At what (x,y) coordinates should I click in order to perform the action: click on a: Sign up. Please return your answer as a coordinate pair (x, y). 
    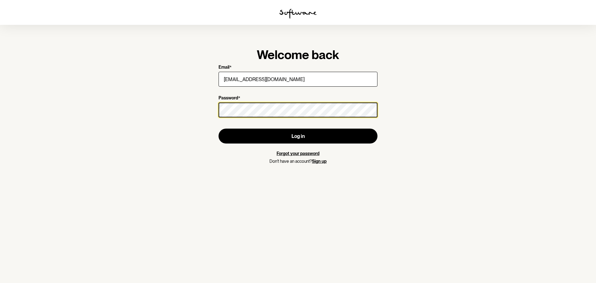
    Looking at the image, I should click on (319, 161).